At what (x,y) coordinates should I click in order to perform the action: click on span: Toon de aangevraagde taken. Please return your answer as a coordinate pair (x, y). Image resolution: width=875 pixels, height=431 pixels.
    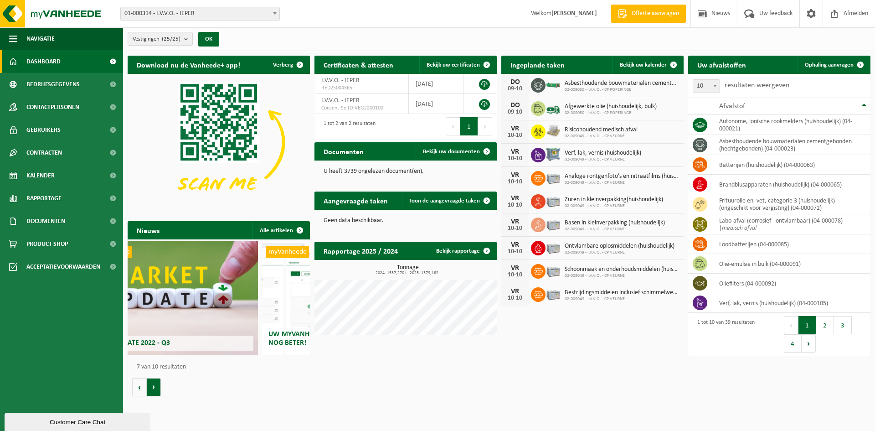
    Looking at the image, I should click on (444, 201).